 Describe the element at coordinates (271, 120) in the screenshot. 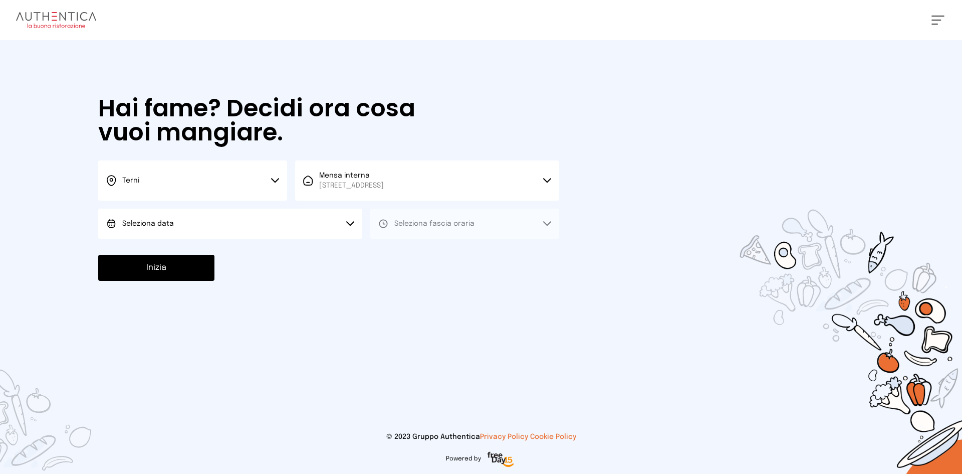

I see `h1: Hai fame? Decidi ora cosa vuoi mangiare.` at that location.